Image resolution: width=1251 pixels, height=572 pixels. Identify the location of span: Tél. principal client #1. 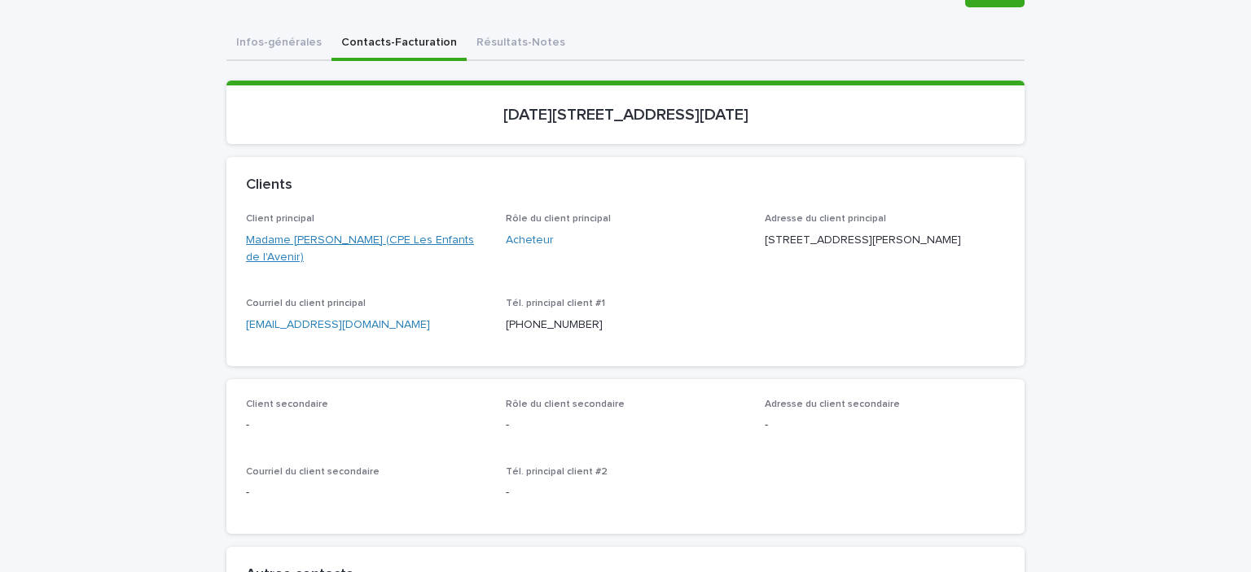
(555, 304).